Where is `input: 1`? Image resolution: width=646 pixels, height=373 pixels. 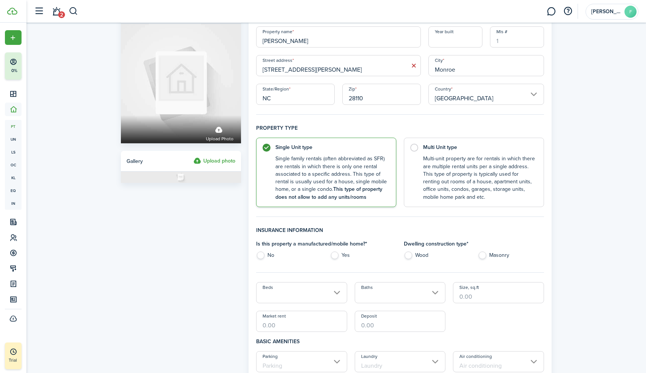 input: 1 is located at coordinates (516, 37).